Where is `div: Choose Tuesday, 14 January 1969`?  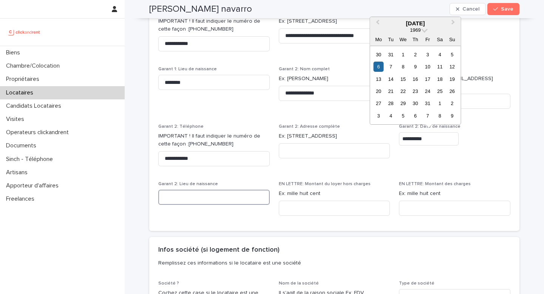 div: Choose Tuesday, 14 January 1969 is located at coordinates (391, 79).